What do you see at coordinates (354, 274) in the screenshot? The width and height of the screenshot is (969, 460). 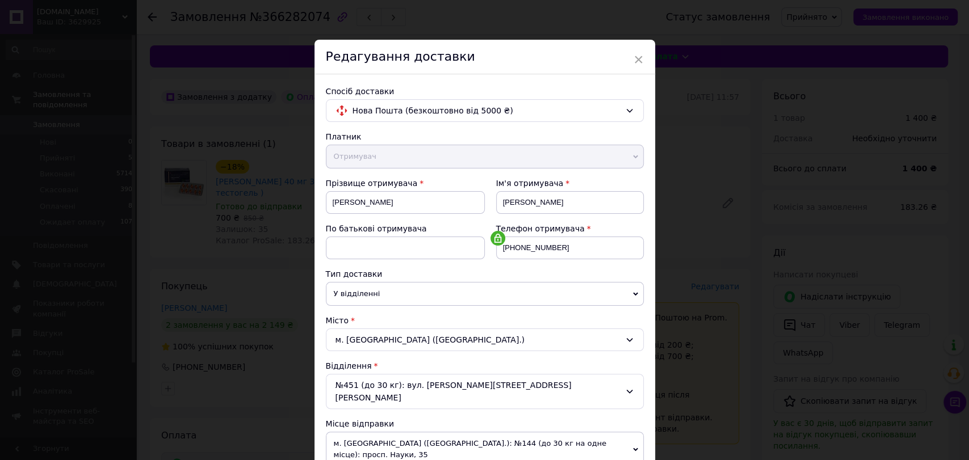 I see `span: Тип доставки` at bounding box center [354, 274].